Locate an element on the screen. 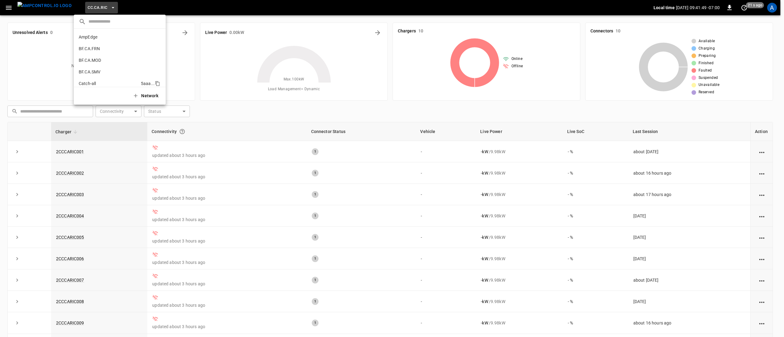  p: BF.CA.FRN is located at coordinates (89, 49).